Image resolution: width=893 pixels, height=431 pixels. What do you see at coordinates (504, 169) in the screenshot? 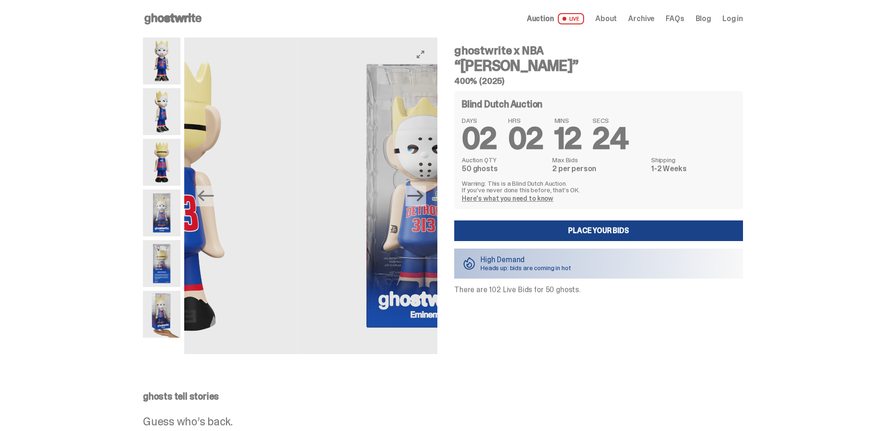
I see `dd: 50 ghosts` at bounding box center [504, 169].